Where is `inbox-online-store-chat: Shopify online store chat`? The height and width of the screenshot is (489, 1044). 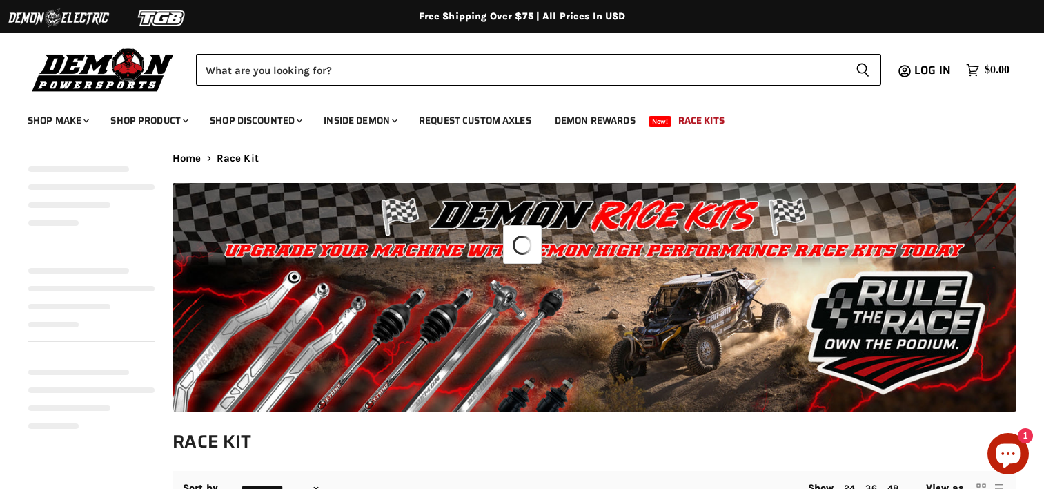 inbox-online-store-chat: Shopify online store chat is located at coordinates (1008, 455).